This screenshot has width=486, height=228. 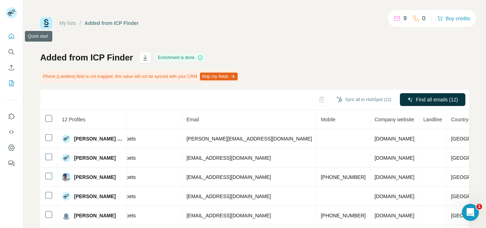 I want to click on button: Use Surfe on LinkedIn, so click(x=11, y=116).